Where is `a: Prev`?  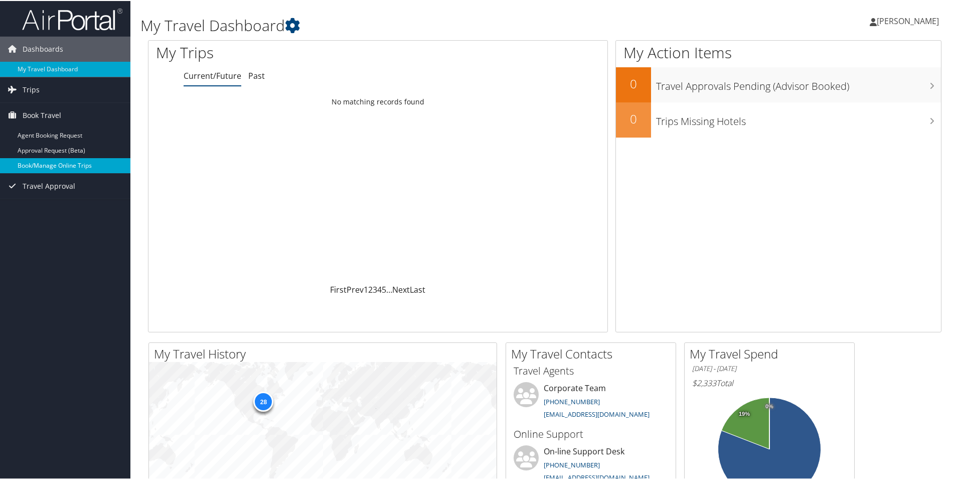
a: Prev is located at coordinates (355, 288).